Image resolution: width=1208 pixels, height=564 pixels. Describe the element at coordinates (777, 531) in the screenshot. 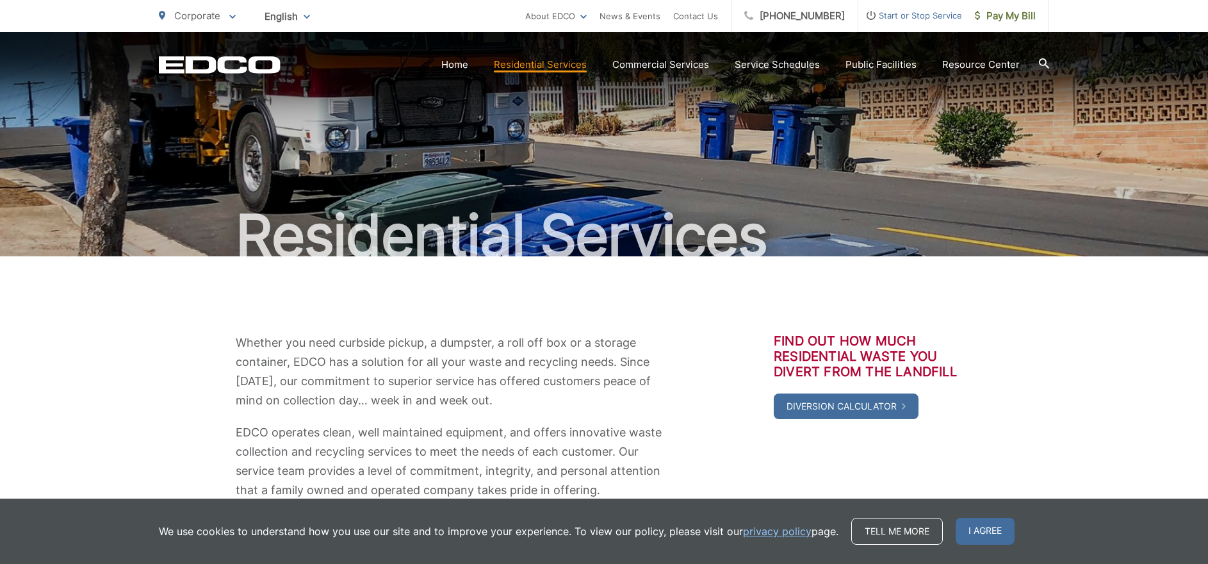

I see `a: privacy policy` at that location.